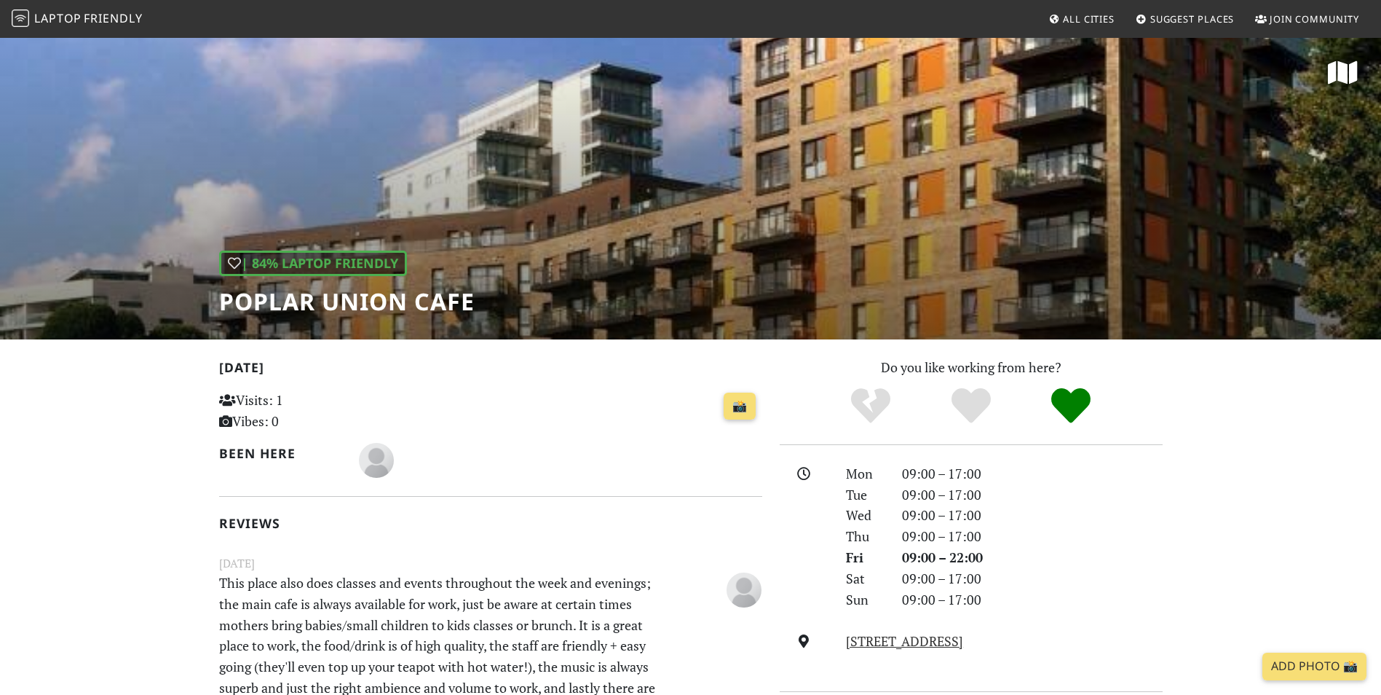 This screenshot has height=695, width=1381. Describe the element at coordinates (971, 367) in the screenshot. I see `p: Do you like working from here?` at that location.